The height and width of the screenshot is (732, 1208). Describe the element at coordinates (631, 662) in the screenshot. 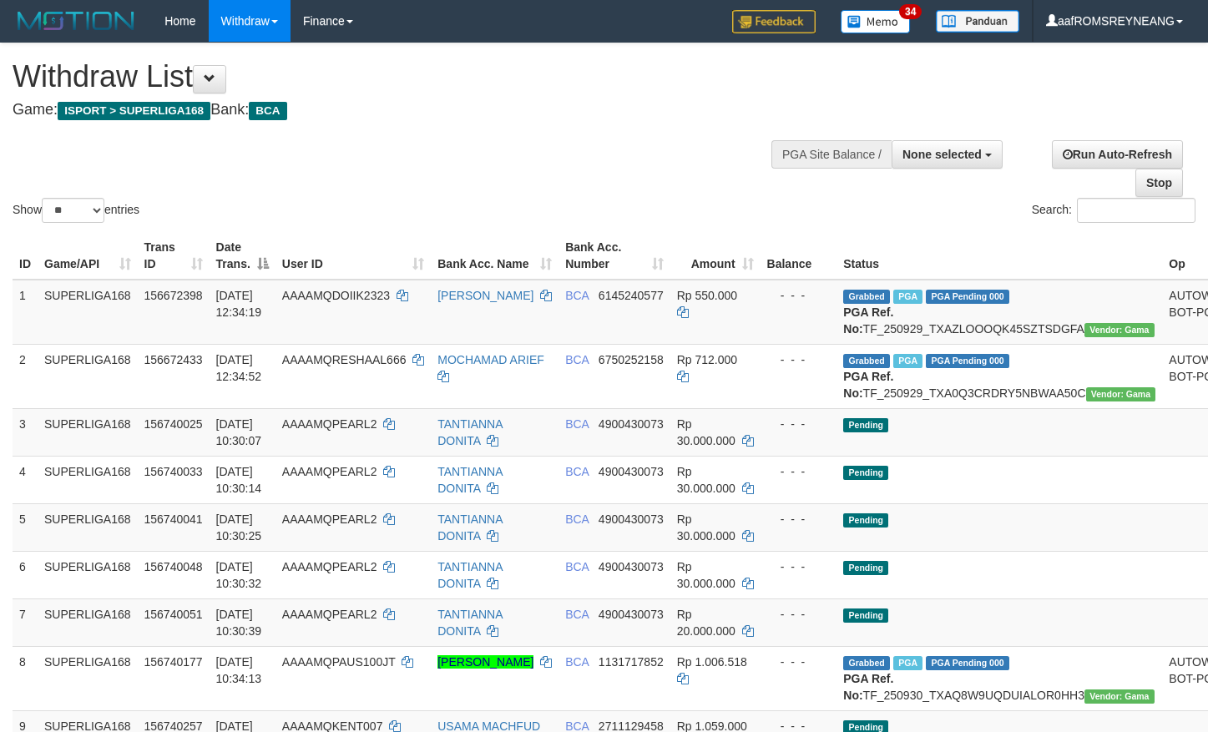

I see `span: Copy 1131717852 to clipboard` at that location.